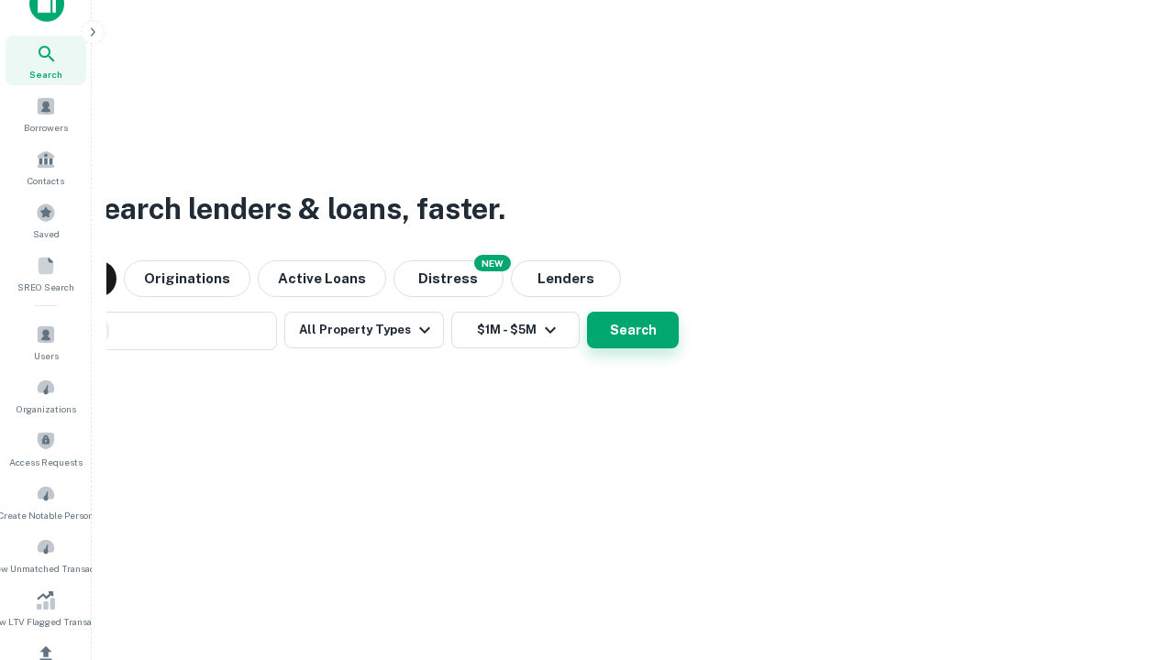 The width and height of the screenshot is (1174, 660). Describe the element at coordinates (46, 448) in the screenshot. I see `div: Access Requests` at that location.